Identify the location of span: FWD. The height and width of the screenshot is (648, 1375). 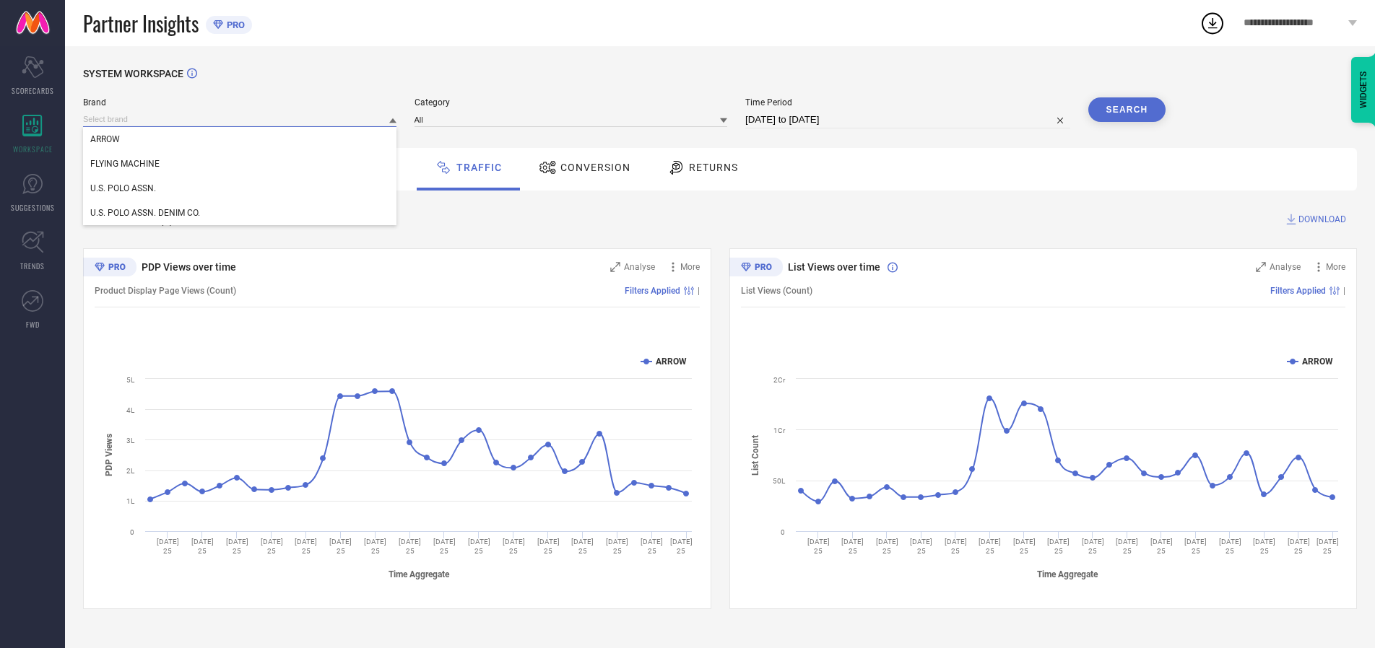
(32, 324).